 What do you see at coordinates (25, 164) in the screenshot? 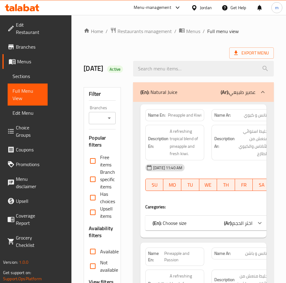
I see `a: Promotions` at bounding box center [25, 164].